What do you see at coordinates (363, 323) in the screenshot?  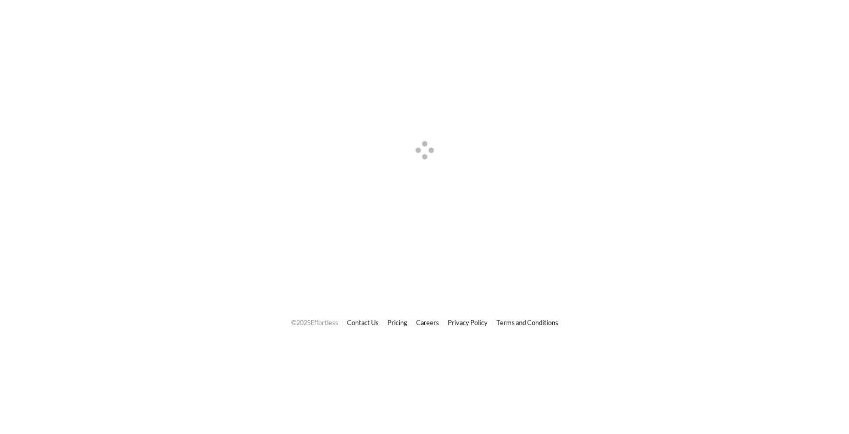 I see `a: Contact Us` at bounding box center [363, 323].